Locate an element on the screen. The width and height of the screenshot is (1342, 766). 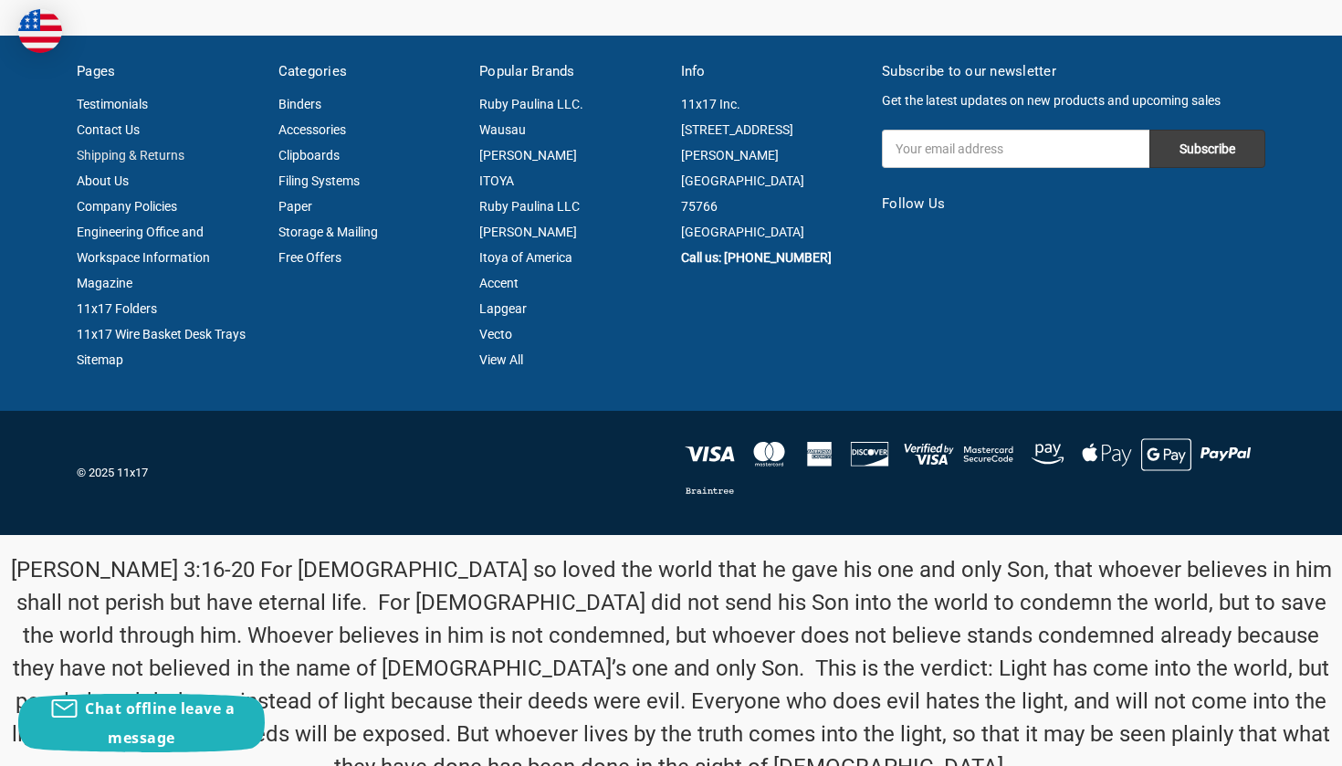
h5: Subscribe to our newsletter is located at coordinates (1074, 71).